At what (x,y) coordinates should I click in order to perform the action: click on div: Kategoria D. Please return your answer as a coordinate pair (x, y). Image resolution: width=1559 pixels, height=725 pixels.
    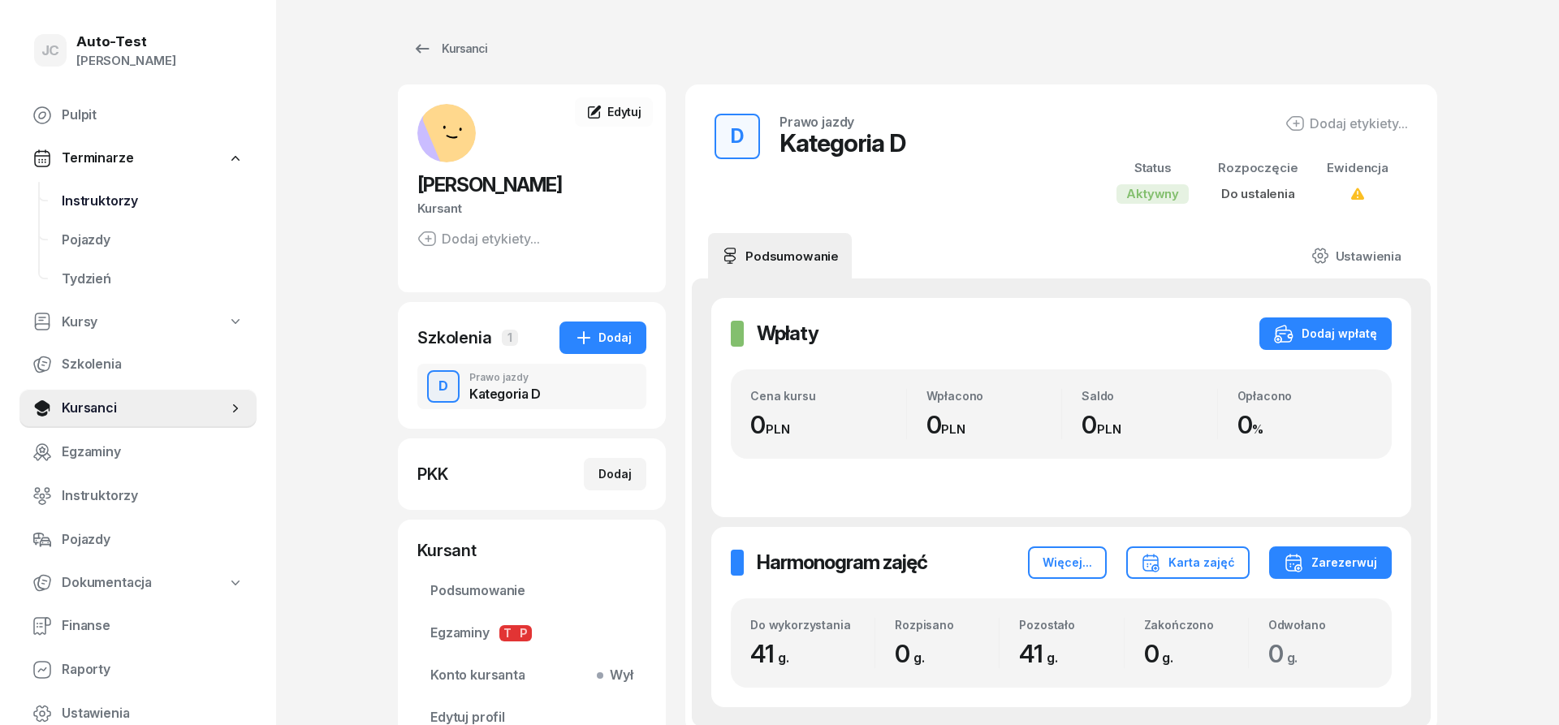
    Looking at the image, I should click on (505, 394).